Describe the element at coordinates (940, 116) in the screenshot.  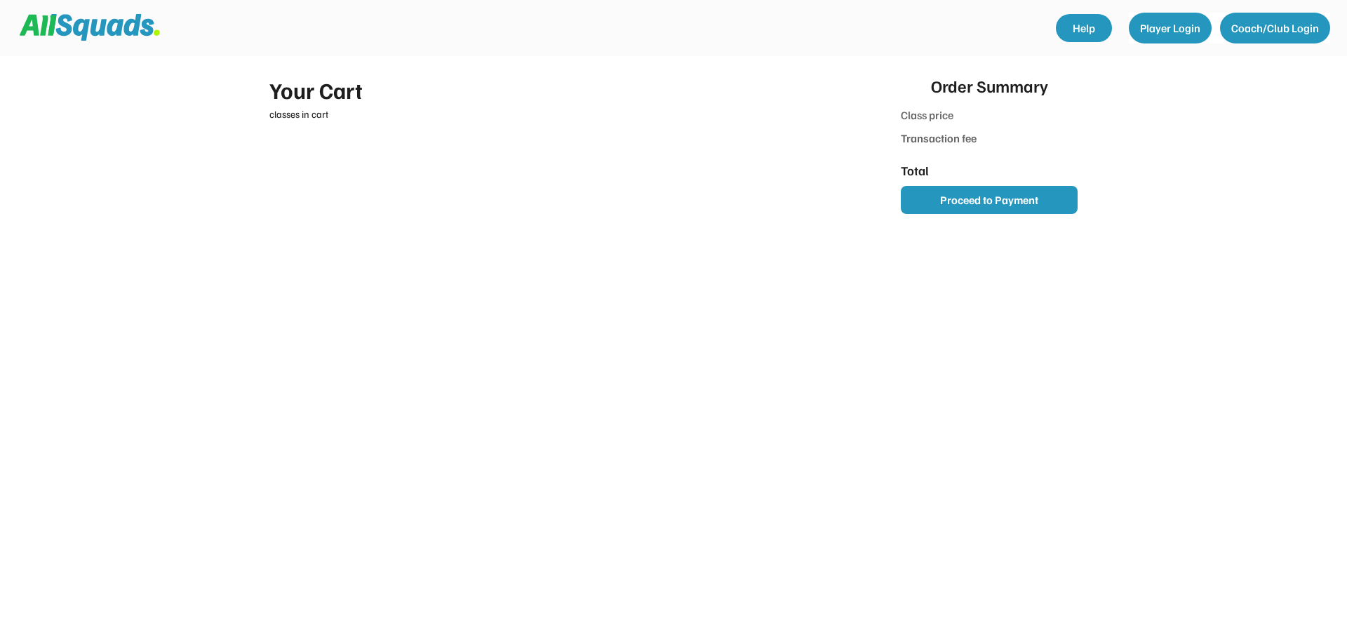
I see `div: Class price` at that location.